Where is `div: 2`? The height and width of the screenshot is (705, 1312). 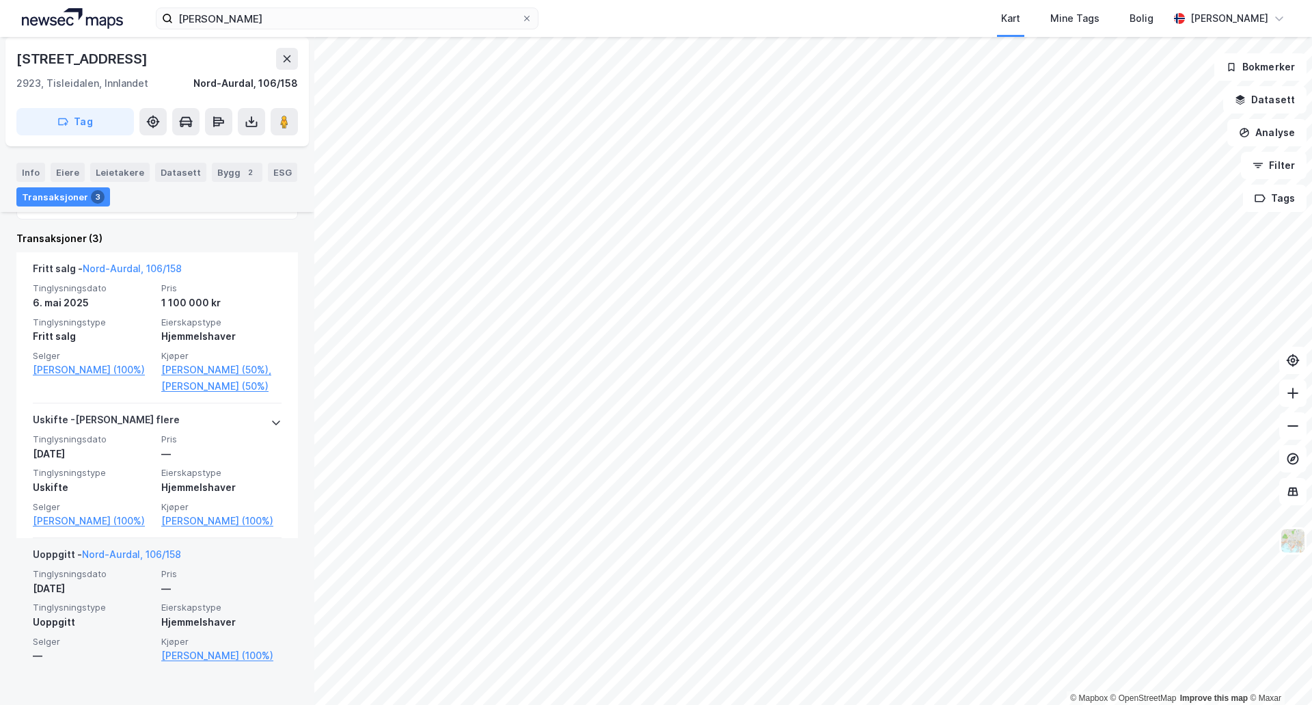 div: 2 is located at coordinates (250, 172).